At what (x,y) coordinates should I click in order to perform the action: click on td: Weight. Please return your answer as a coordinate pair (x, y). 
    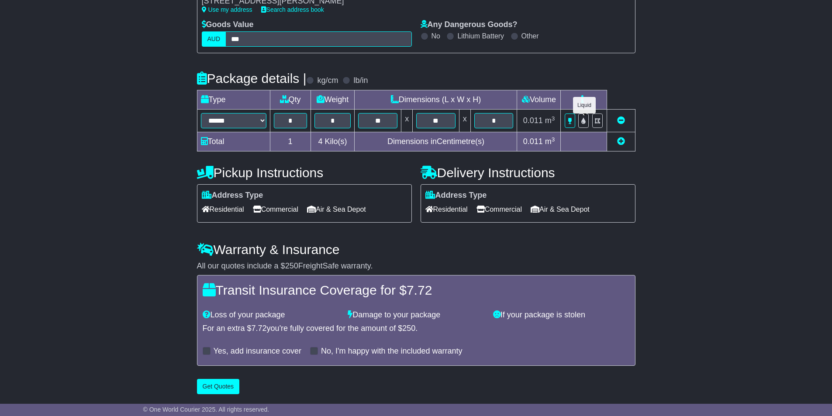
    Looking at the image, I should click on (332, 100).